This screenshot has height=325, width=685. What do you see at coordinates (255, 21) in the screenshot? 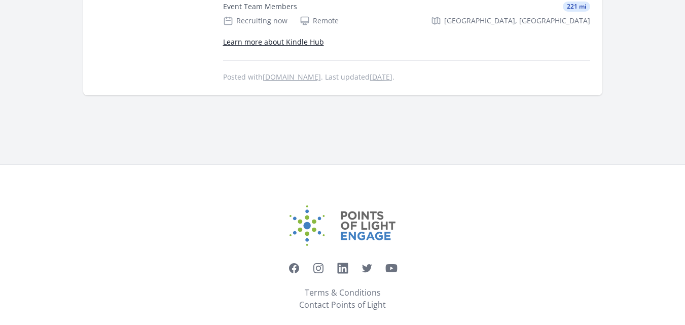
I see `div: Recruiting now` at bounding box center [255, 21].